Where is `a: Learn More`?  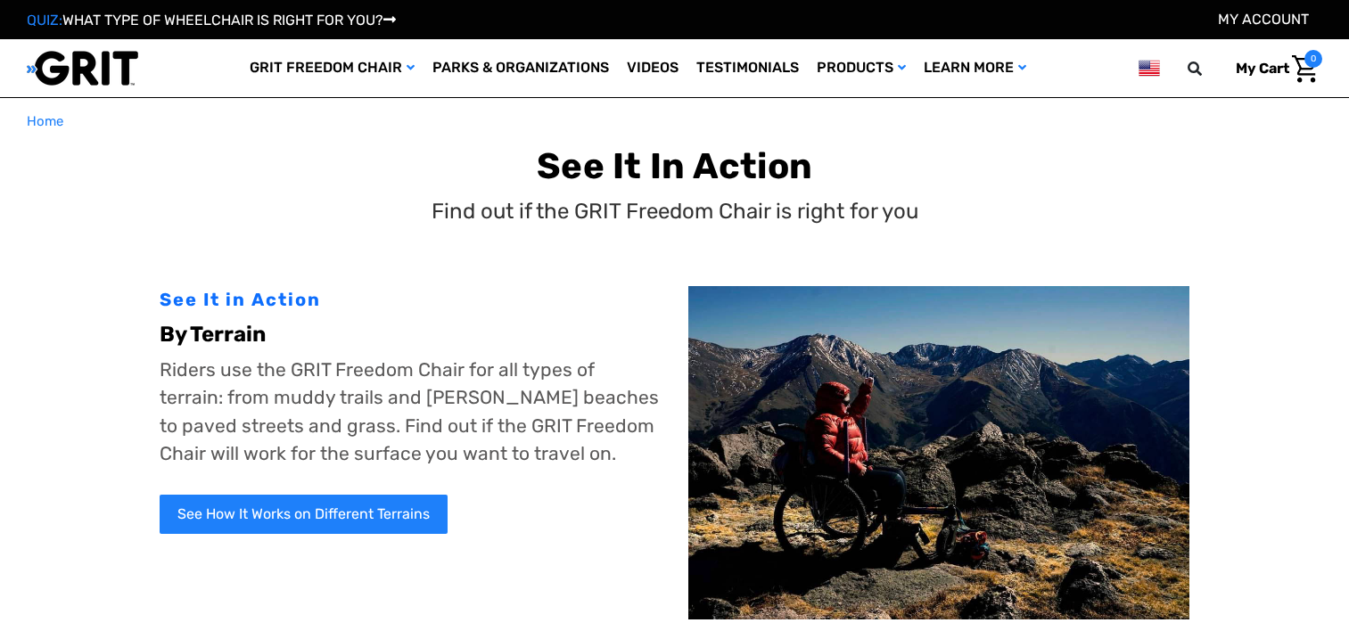
a: Learn More is located at coordinates (975, 68).